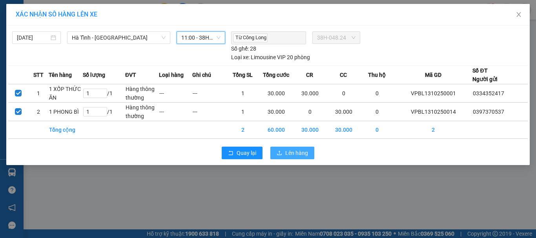 Image resolution: width=536 pixels, height=238 pixels. I want to click on span: CR, so click(309, 75).